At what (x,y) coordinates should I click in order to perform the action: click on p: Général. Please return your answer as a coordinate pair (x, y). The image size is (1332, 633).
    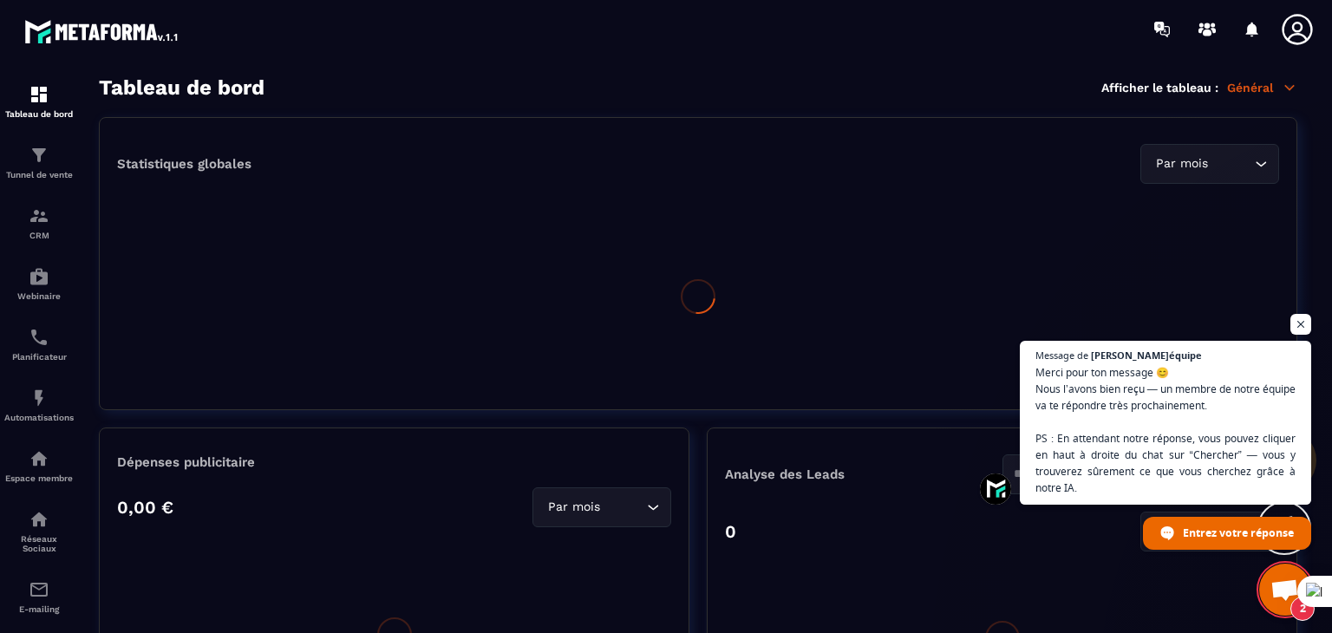
    Looking at the image, I should click on (1262, 88).